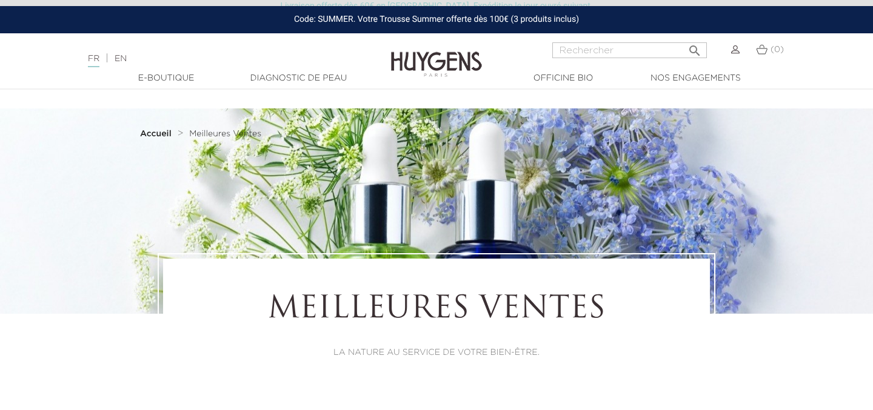 The width and height of the screenshot is (873, 410). Describe the element at coordinates (166, 78) in the screenshot. I see `a: E-Boutique` at that location.